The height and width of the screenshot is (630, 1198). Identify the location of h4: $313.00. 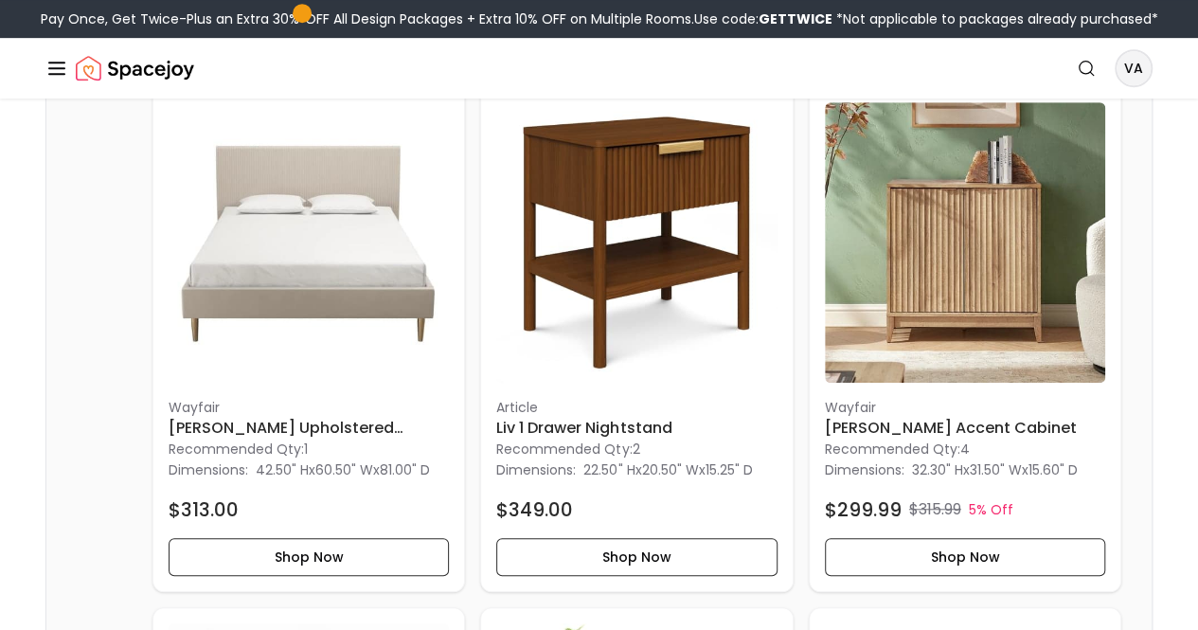
(204, 510).